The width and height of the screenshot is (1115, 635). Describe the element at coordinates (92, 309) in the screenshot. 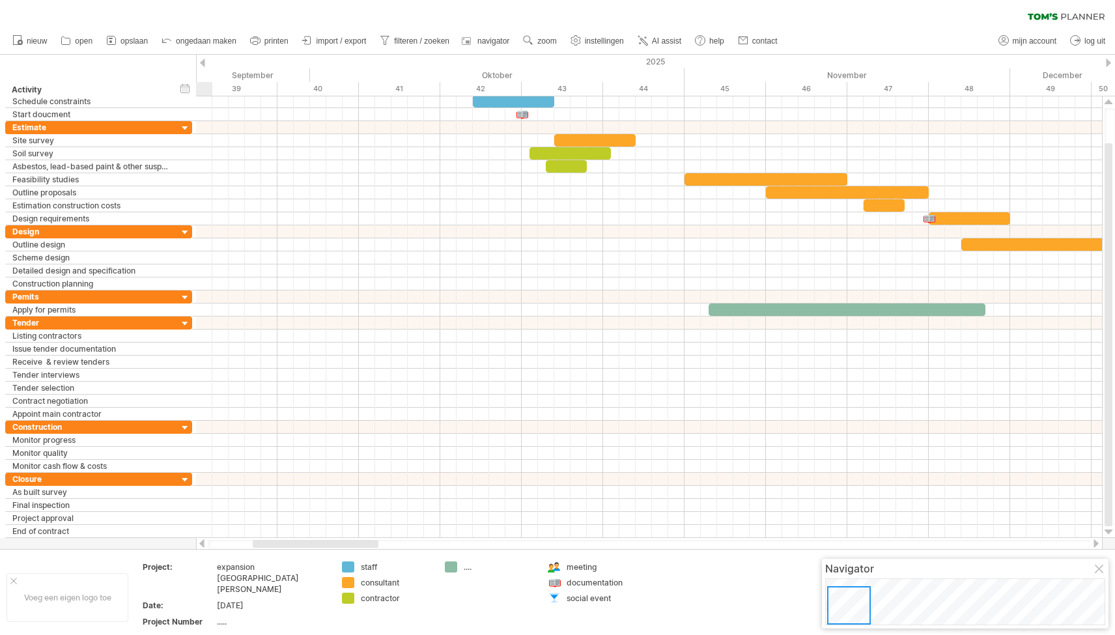

I see `div: Apply for permits` at that location.